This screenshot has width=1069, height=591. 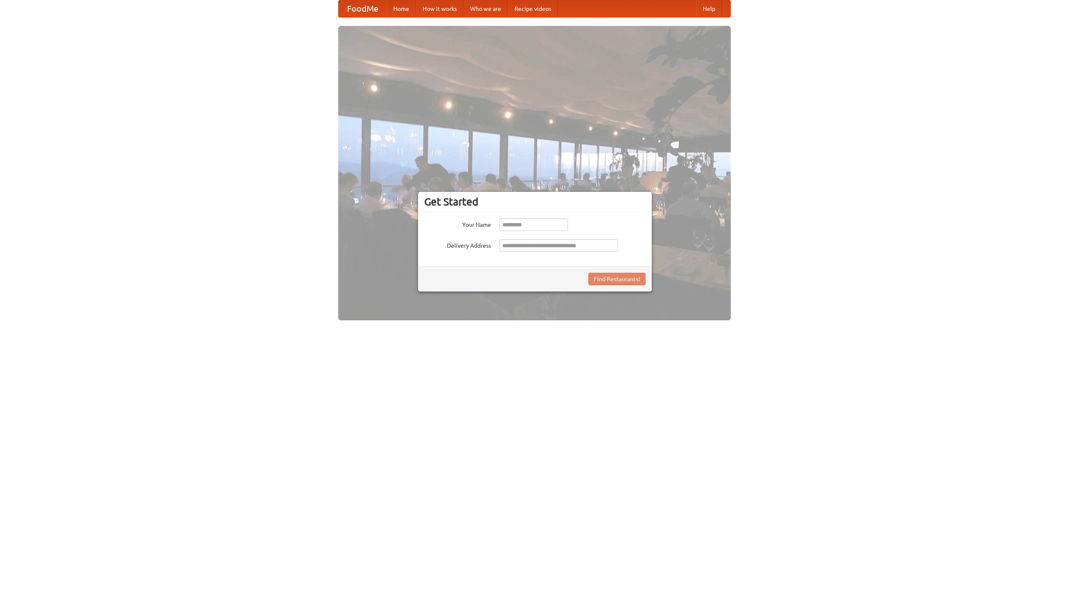 I want to click on button: Find Restaurants!, so click(x=617, y=279).